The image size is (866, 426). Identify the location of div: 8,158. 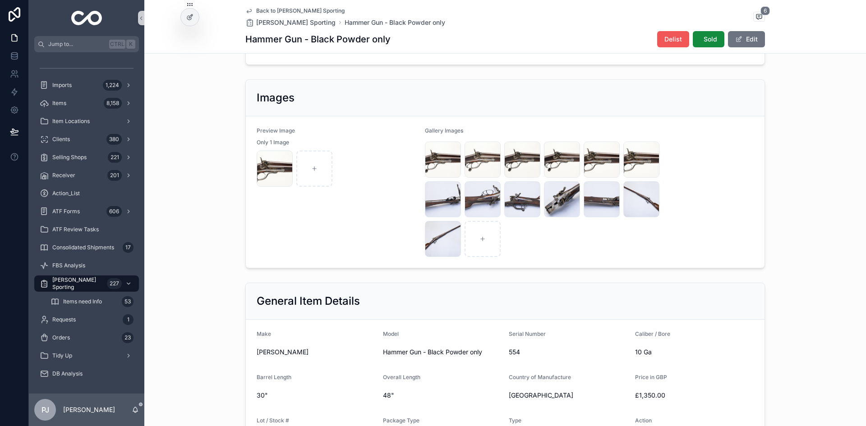
(113, 103).